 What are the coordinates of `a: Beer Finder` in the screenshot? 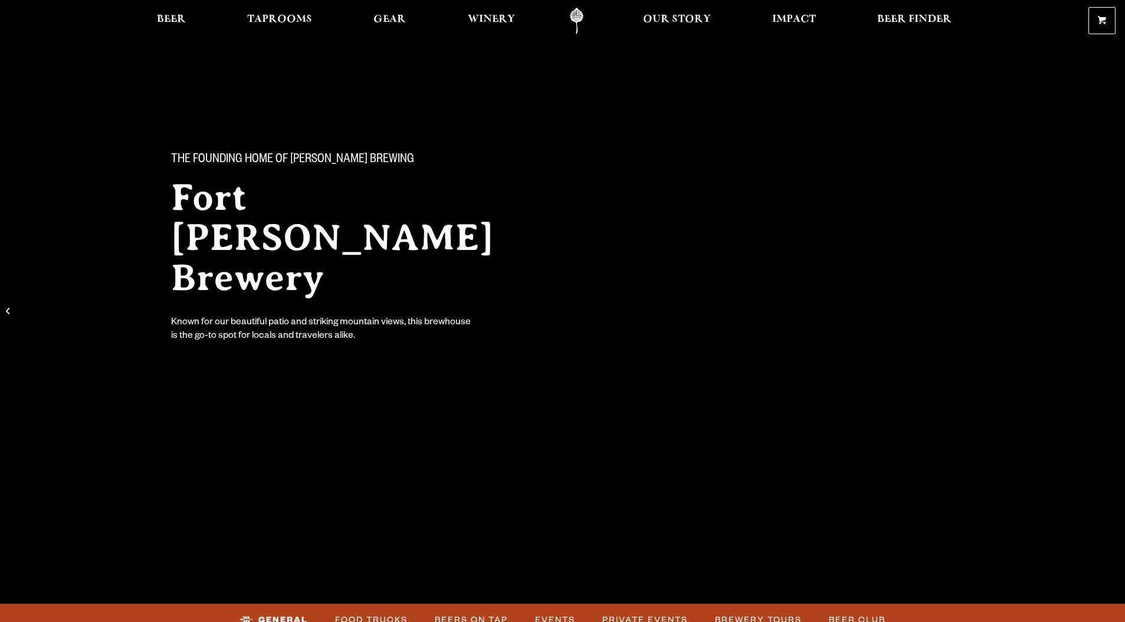 It's located at (914, 21).